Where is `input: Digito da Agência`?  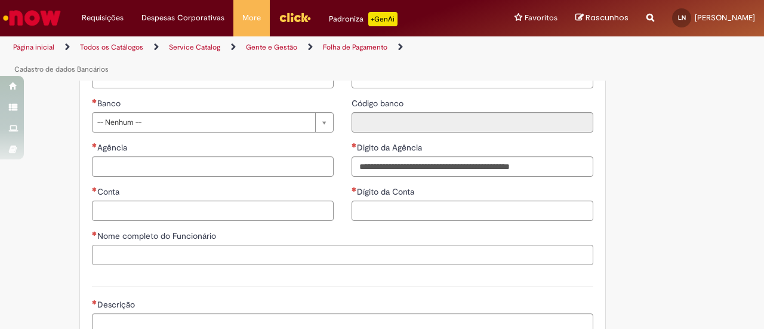 input: Digito da Agência is located at coordinates (472, 167).